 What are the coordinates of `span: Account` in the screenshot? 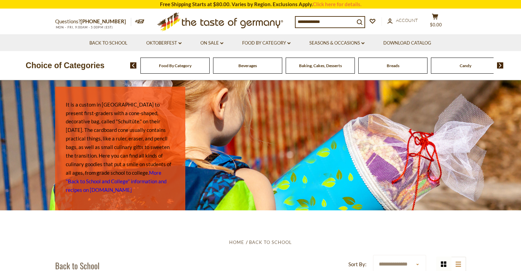 It's located at (407, 20).